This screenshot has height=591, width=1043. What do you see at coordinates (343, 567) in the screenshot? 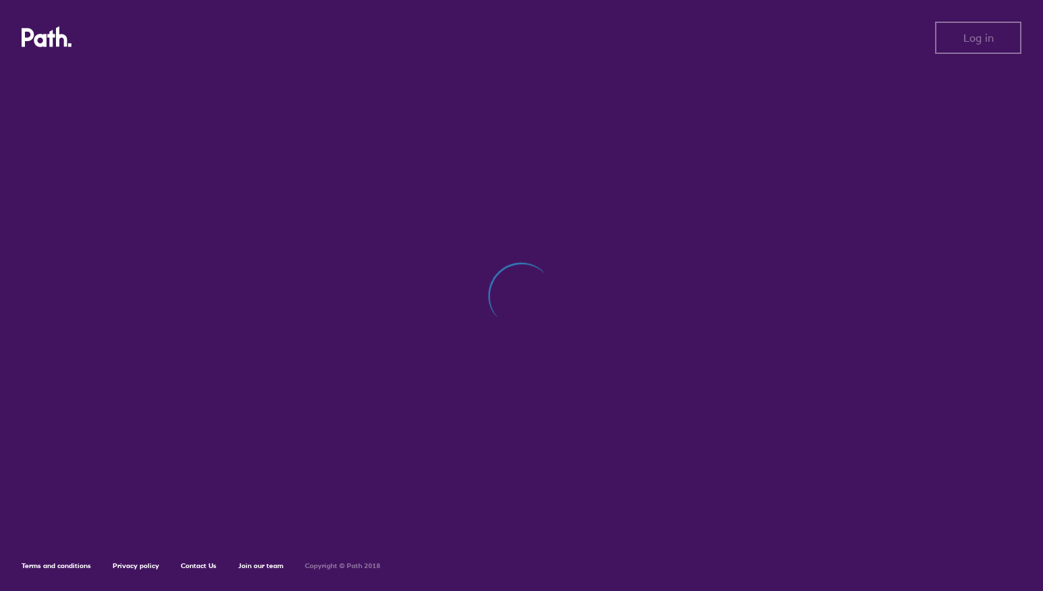
I see `h6: Copyright © Path 2018` at bounding box center [343, 567].